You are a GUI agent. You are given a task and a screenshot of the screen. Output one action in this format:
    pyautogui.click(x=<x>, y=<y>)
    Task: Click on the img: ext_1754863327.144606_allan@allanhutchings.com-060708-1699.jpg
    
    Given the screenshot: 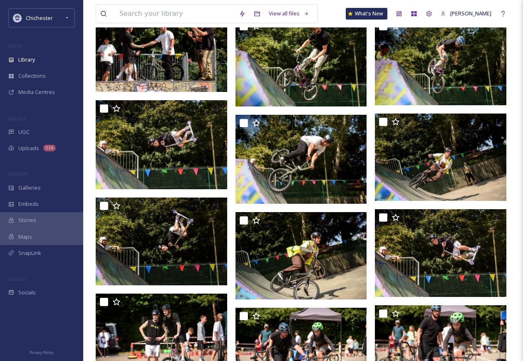 What is the action you would take?
    pyautogui.click(x=441, y=62)
    